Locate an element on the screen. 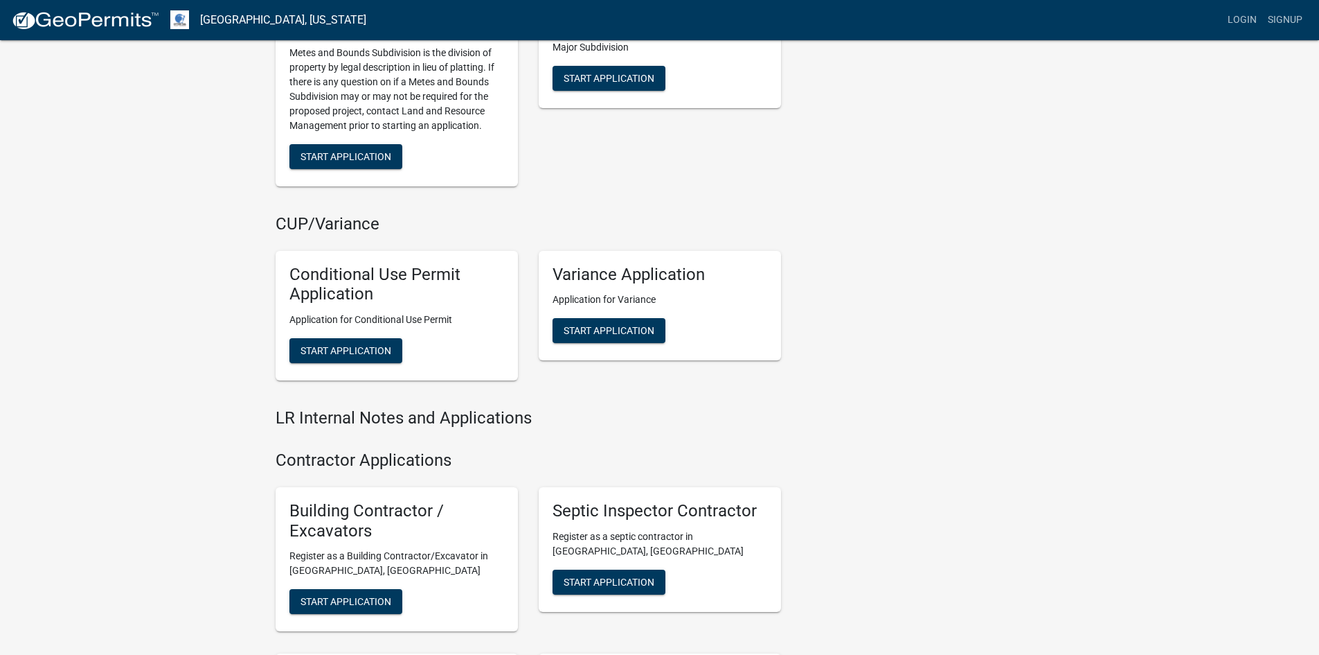 The height and width of the screenshot is (655, 1319). img: Otter Tail County, Minnesota is located at coordinates (179, 19).